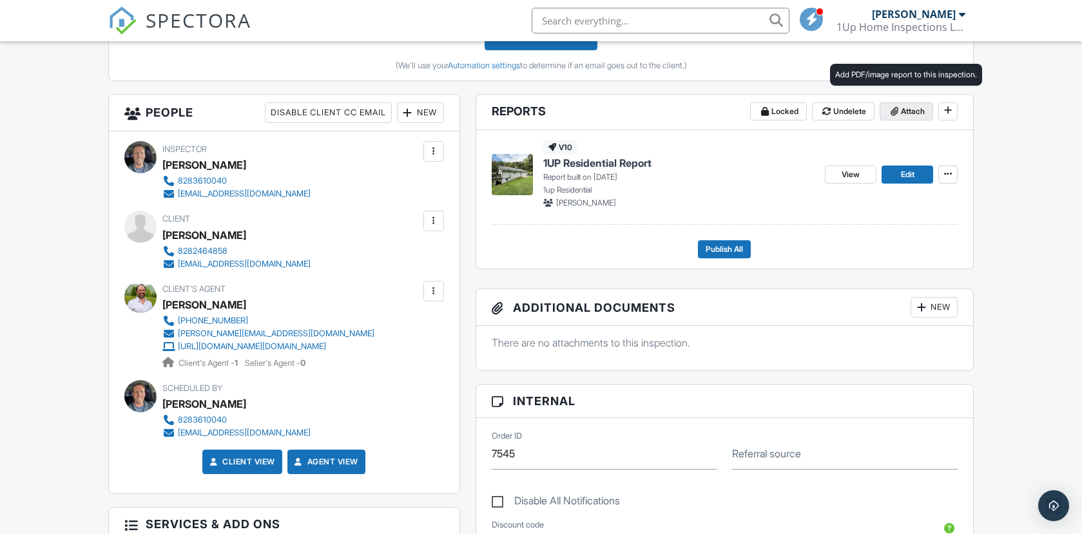 The height and width of the screenshot is (534, 1082). I want to click on label: Referral source, so click(766, 454).